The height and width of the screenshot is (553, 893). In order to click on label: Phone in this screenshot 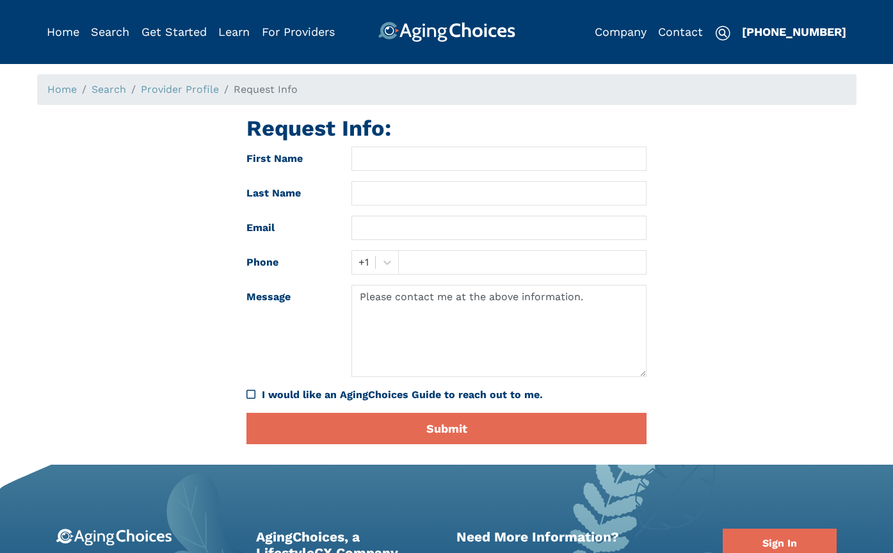, I will do `click(289, 262)`.